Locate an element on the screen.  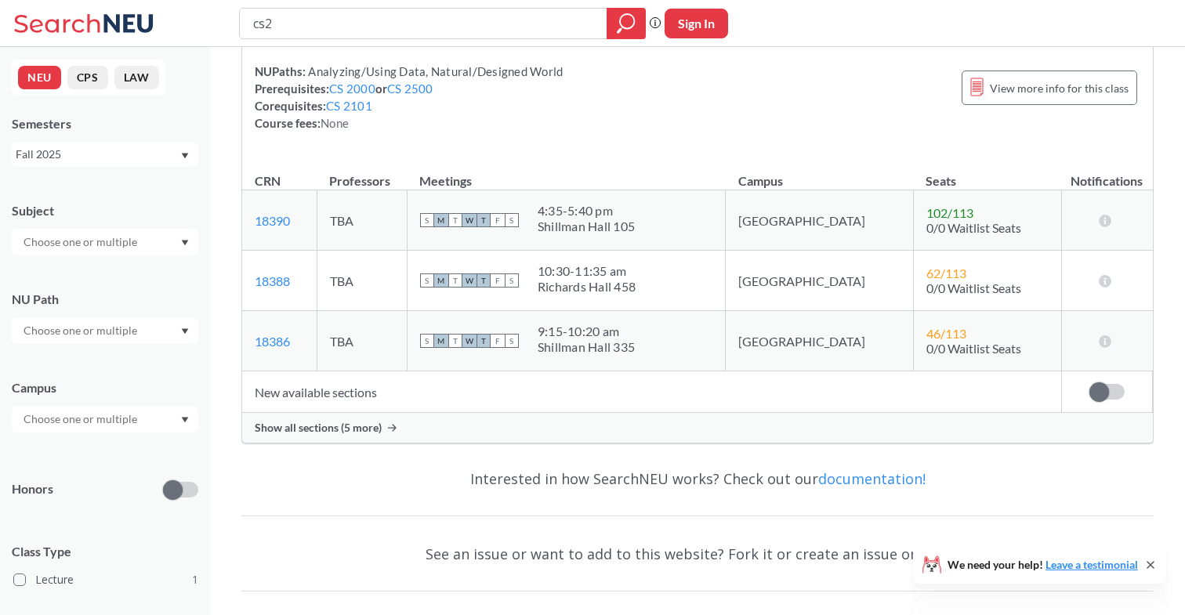
label: Lecture is located at coordinates (106, 580).